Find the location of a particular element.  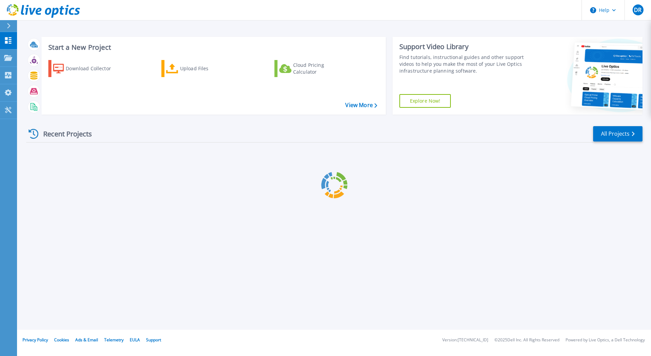

div: Download Collector is located at coordinates (93, 68).